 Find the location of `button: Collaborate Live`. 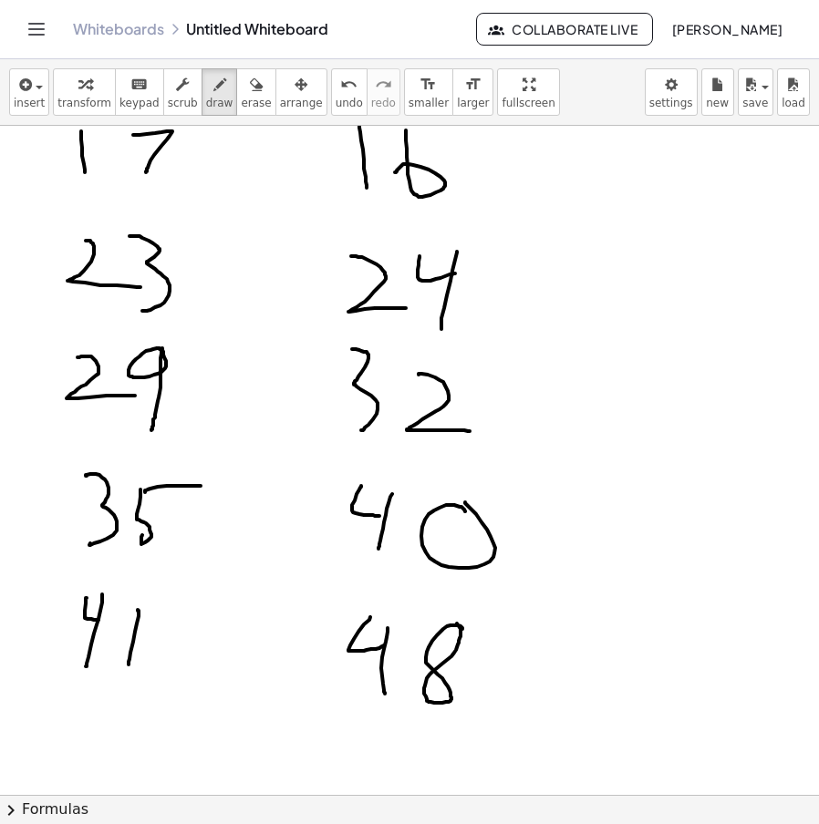

button: Collaborate Live is located at coordinates (564, 29).